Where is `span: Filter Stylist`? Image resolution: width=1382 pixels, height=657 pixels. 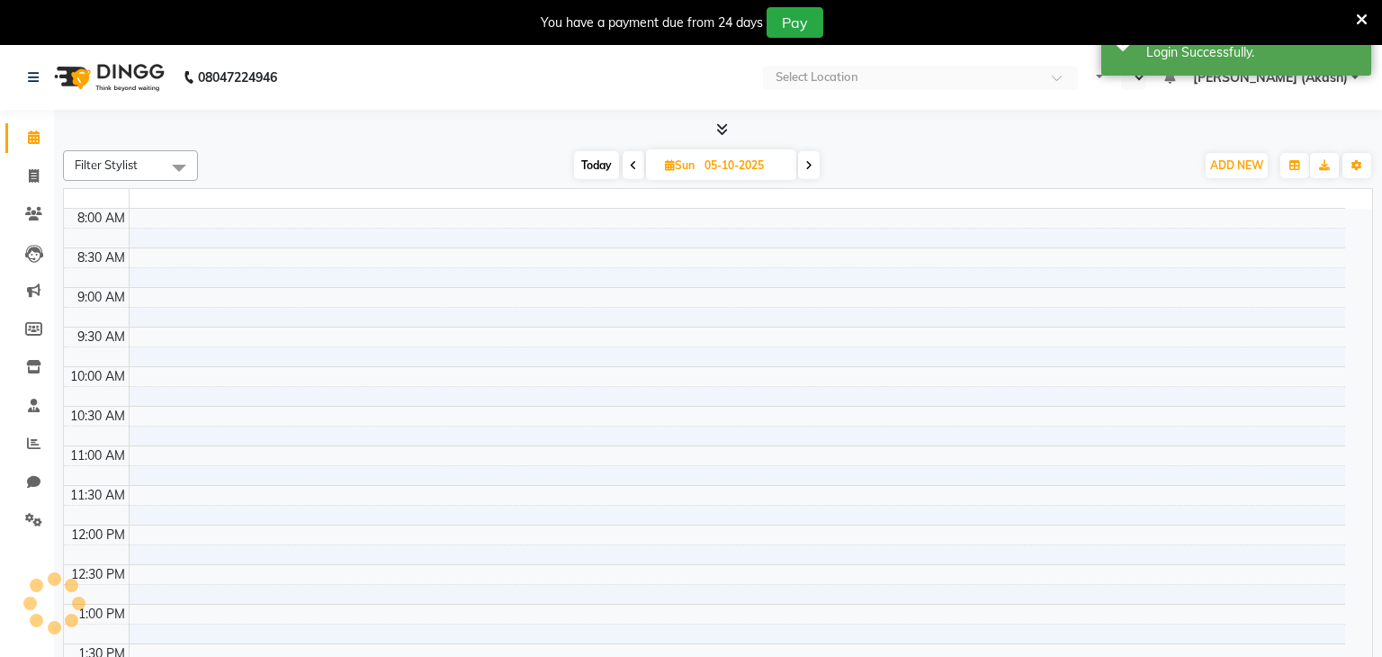 span: Filter Stylist is located at coordinates (106, 165).